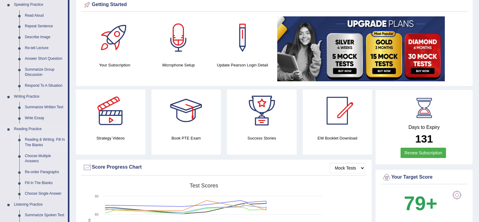 Image resolution: width=479 pixels, height=222 pixels. I want to click on a: Describe Image, so click(45, 37).